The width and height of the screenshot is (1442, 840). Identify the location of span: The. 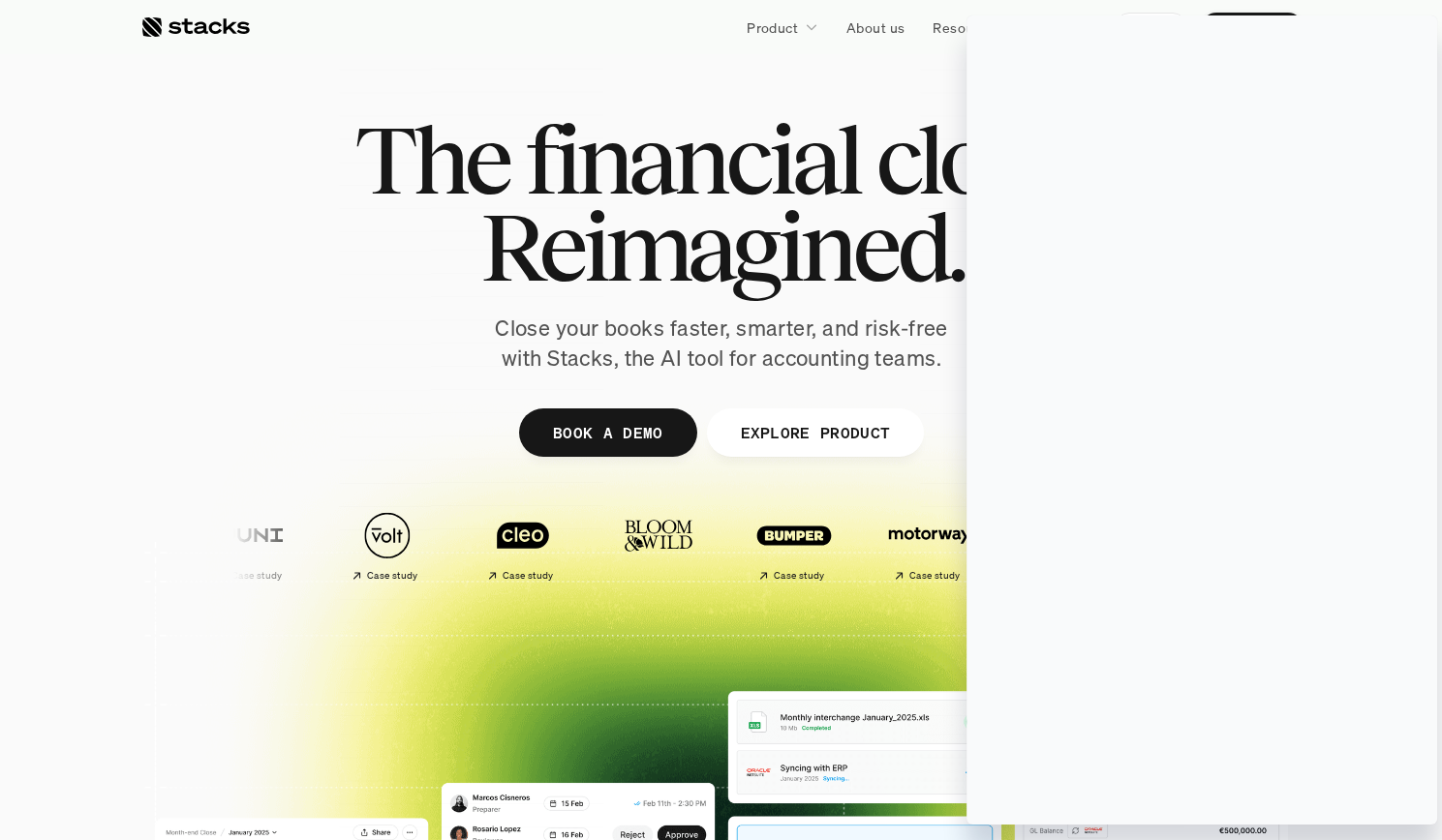
(431, 160).